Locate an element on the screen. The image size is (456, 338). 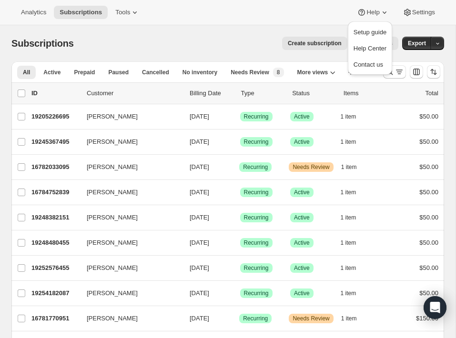
button: Settings is located at coordinates (419, 12).